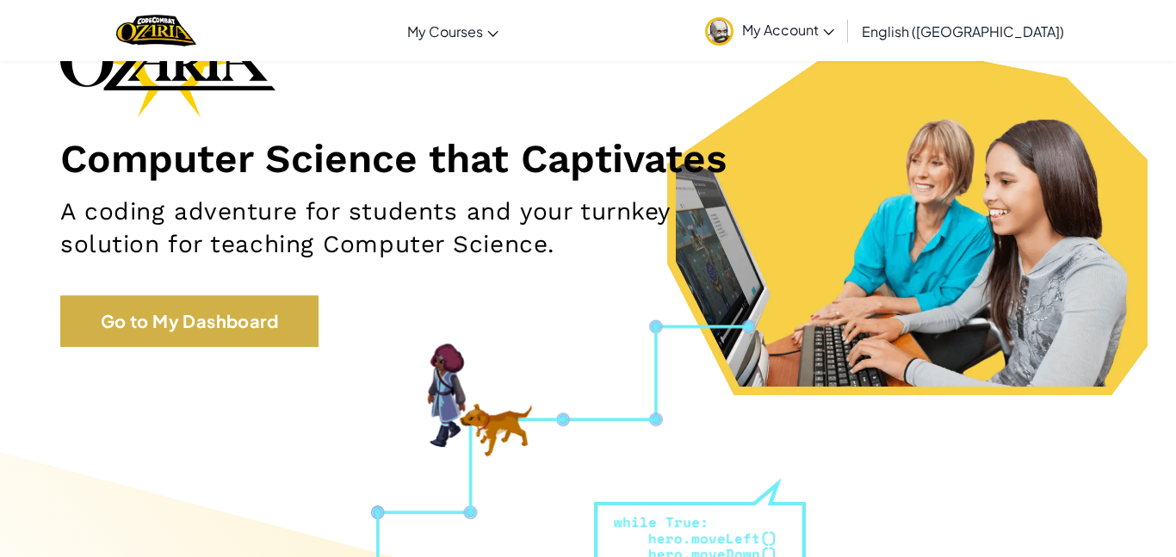 This screenshot has height=557, width=1176. I want to click on span: My Account, so click(787, 29).